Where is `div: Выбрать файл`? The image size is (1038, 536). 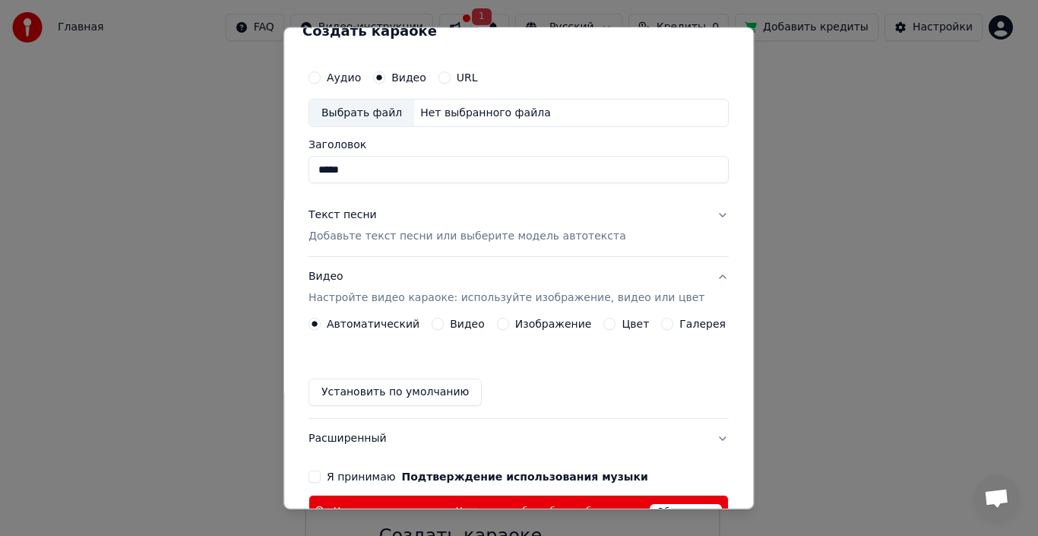 div: Выбрать файл is located at coordinates (362, 112).